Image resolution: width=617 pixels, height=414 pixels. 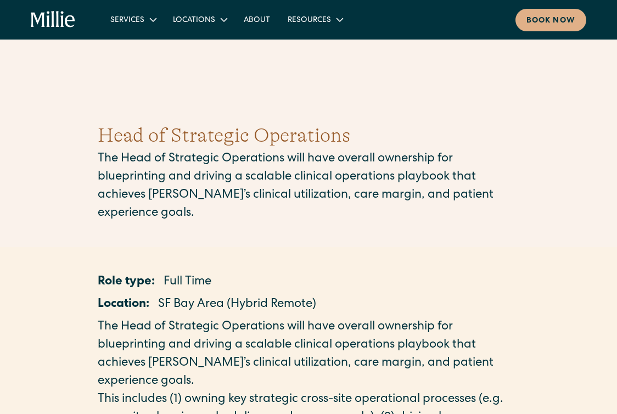 I want to click on p: Location:, so click(x=124, y=305).